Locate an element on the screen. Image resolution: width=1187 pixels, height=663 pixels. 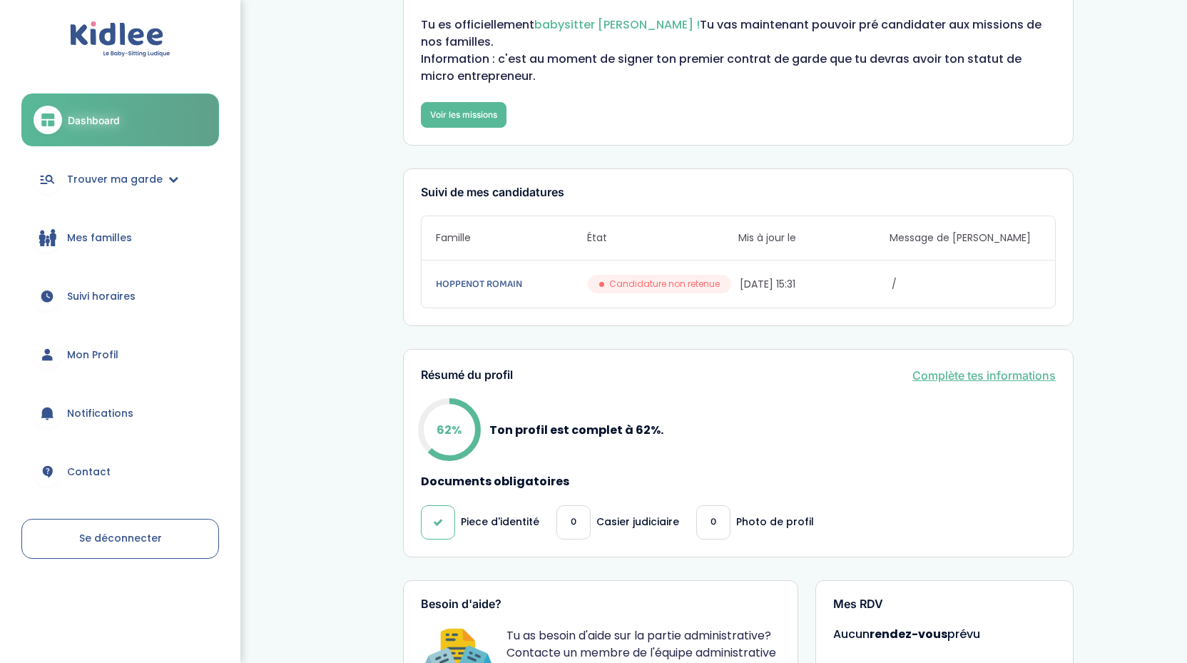
strong: rendez-vous is located at coordinates (908, 634).